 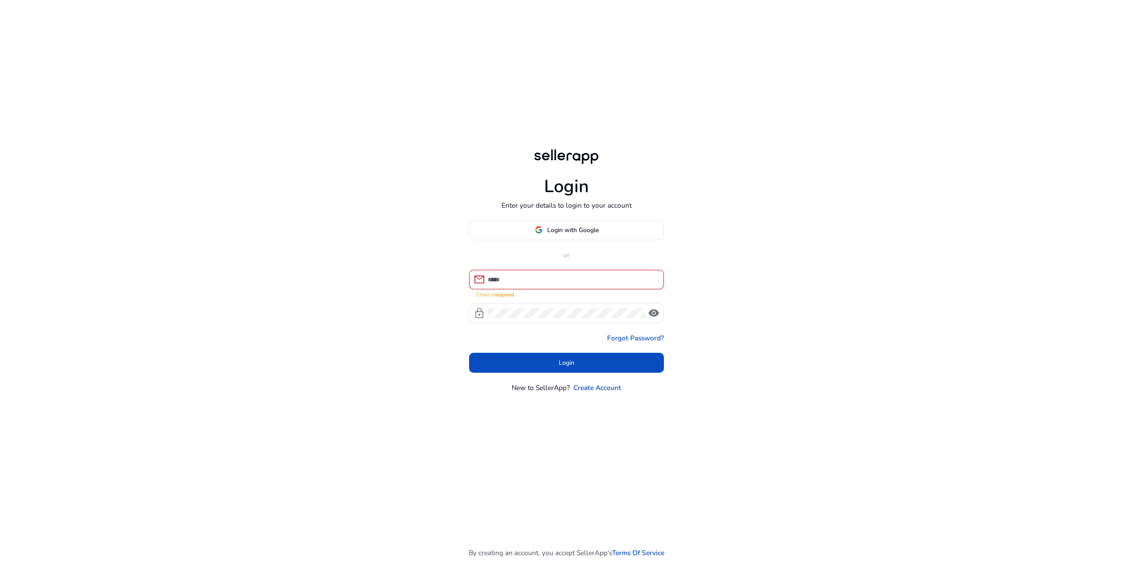 What do you see at coordinates (567, 230) in the screenshot?
I see `button: Login with Google` at bounding box center [567, 230].